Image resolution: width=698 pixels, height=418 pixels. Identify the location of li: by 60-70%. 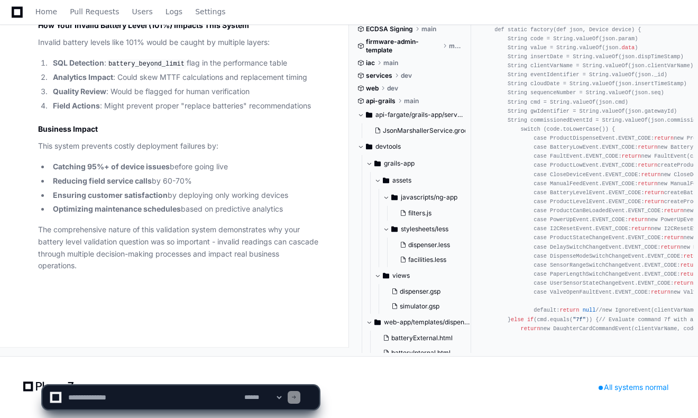
(184, 181).